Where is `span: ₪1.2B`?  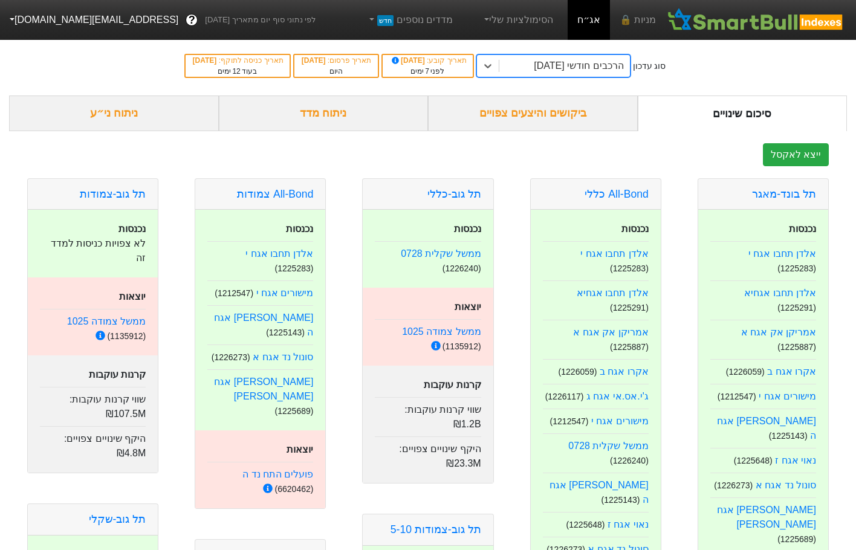 span: ₪1.2B is located at coordinates (468, 424).